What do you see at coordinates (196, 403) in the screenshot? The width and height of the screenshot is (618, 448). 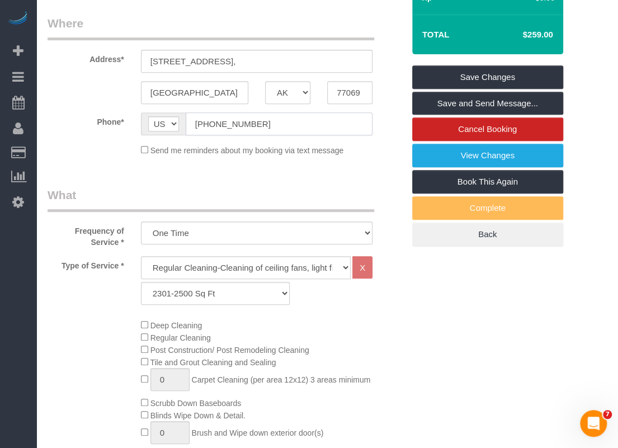 I see `span: Scrubb Down Baseboards` at bounding box center [196, 403].